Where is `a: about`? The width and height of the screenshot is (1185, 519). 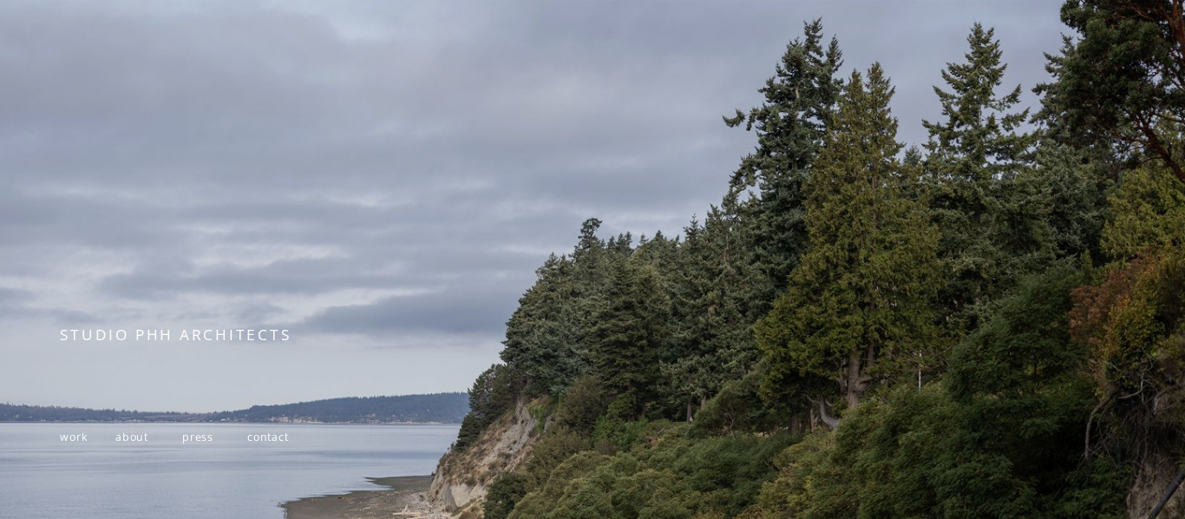 a: about is located at coordinates (132, 436).